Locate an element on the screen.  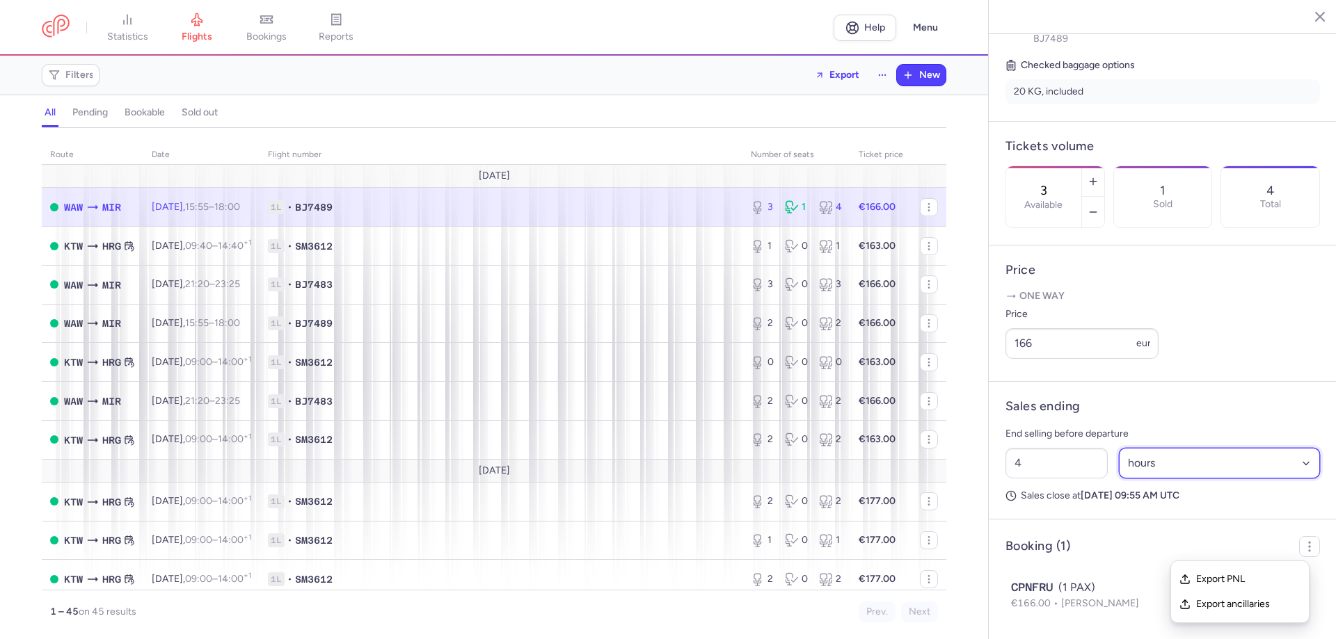
button: Export is located at coordinates (837, 75).